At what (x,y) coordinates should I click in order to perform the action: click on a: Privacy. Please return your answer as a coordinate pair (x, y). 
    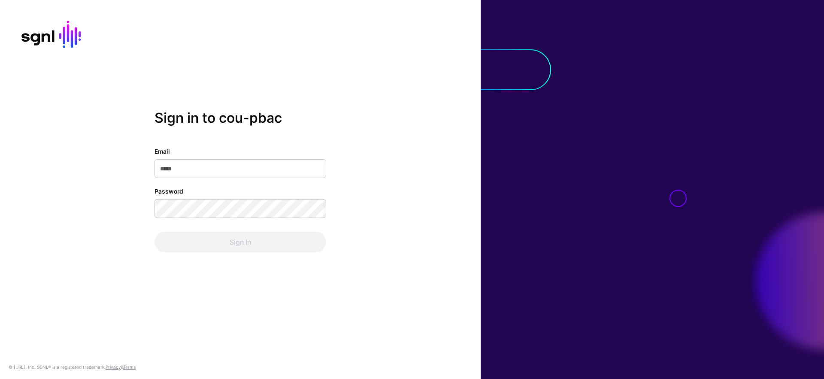
    Looking at the image, I should click on (113, 367).